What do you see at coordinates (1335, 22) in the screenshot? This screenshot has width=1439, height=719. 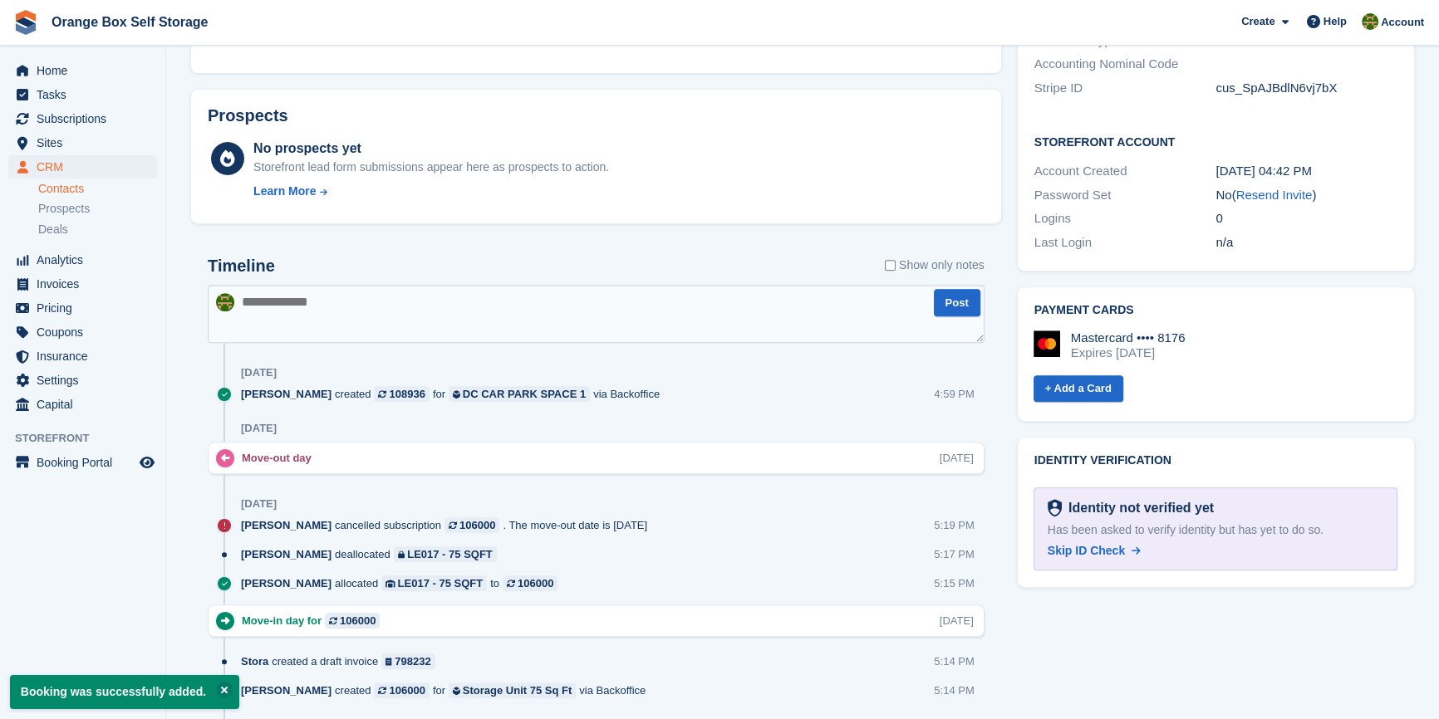 I see `span: Help` at bounding box center [1335, 22].